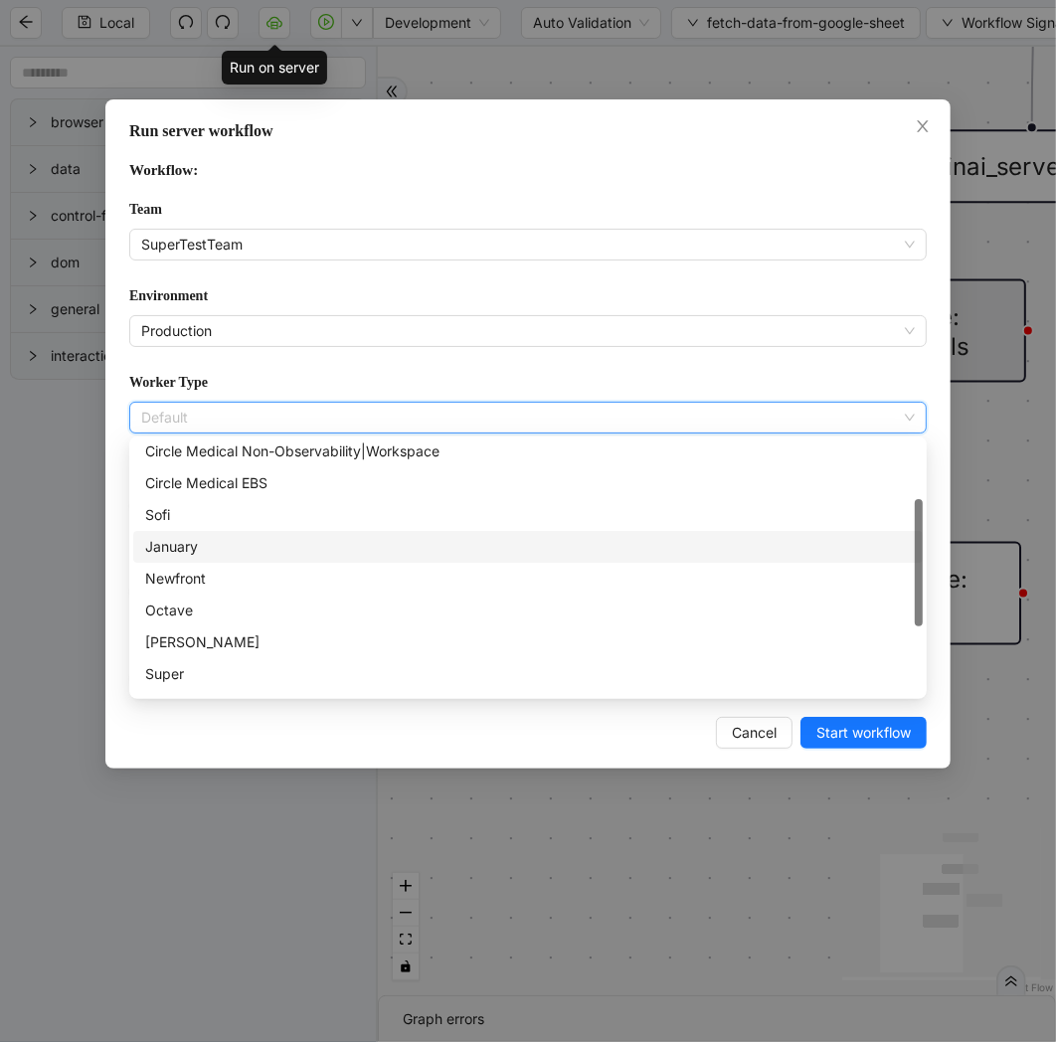 The width and height of the screenshot is (1056, 1042). Describe the element at coordinates (923, 127) in the screenshot. I see `button: Close` at that location.